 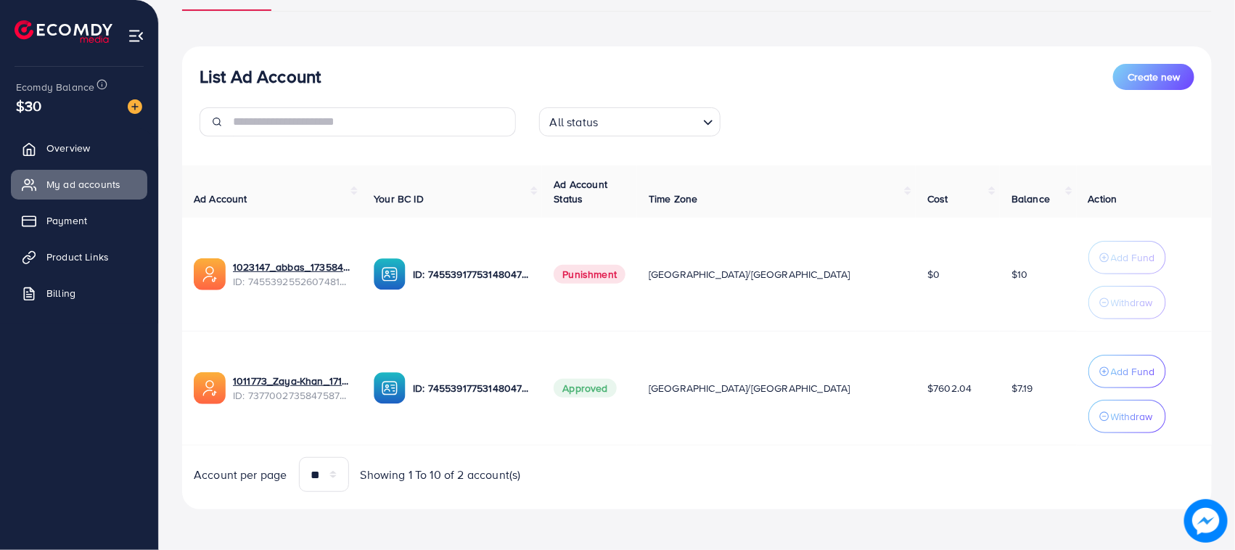 What do you see at coordinates (83, 184) in the screenshot?
I see `span: My ad accounts` at bounding box center [83, 184].